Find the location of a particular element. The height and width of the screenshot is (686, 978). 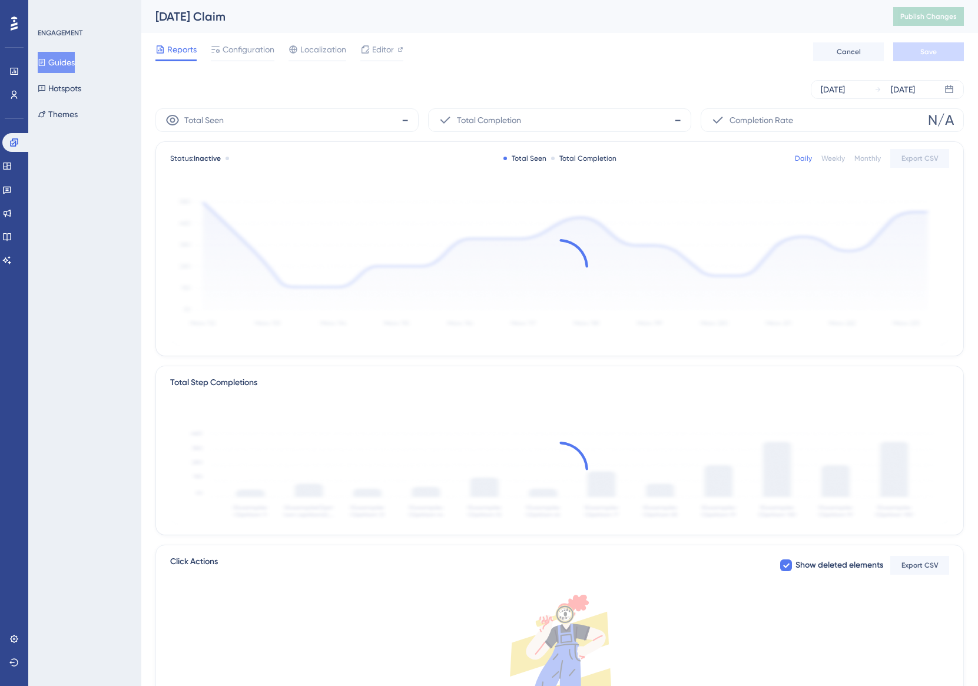

span: Save is located at coordinates (928, 52).